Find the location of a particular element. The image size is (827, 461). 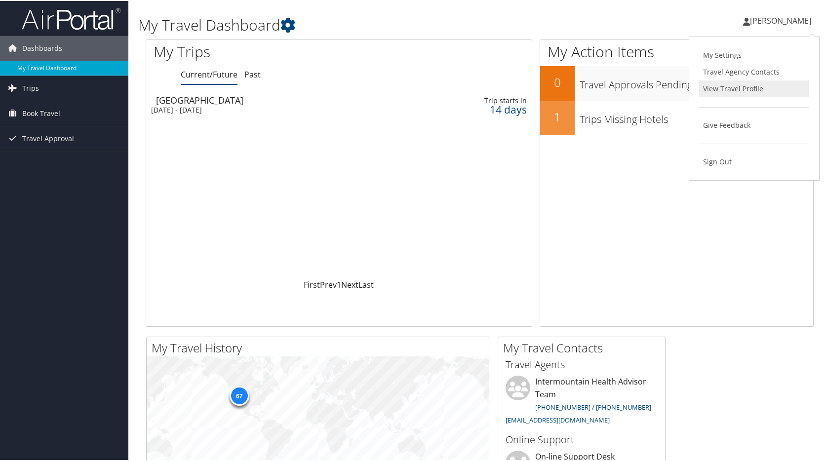

a: Sign Out is located at coordinates (754, 161).